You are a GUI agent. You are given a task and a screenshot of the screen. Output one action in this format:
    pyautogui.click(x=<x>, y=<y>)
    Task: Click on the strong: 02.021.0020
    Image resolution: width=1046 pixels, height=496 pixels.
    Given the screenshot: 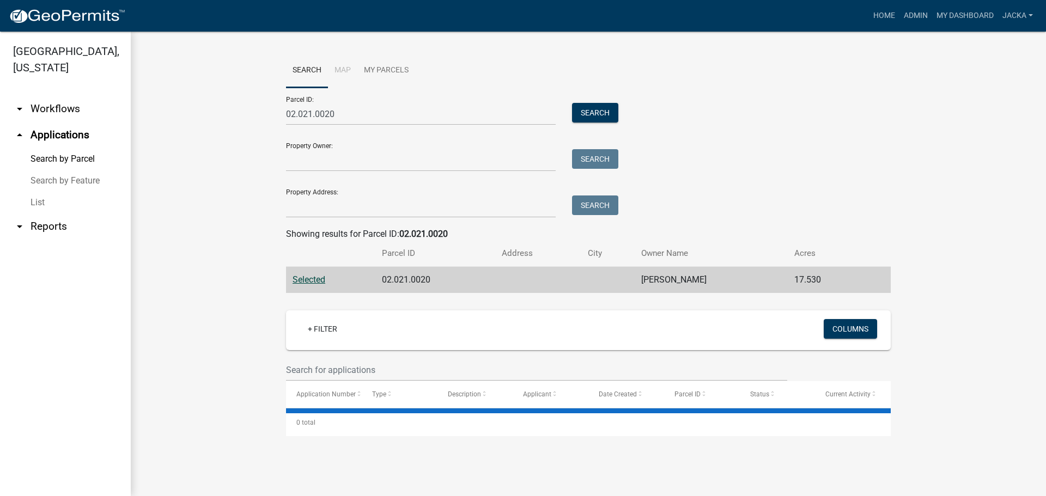 What is the action you would take?
    pyautogui.click(x=423, y=234)
    